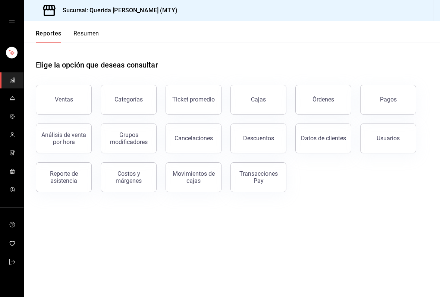  I want to click on button: Grupos modificadores, so click(129, 138).